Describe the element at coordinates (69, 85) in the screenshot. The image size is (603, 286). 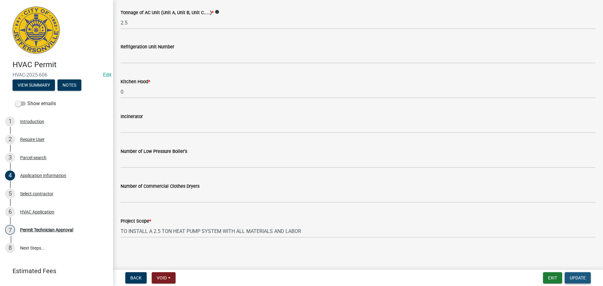
I see `wm-modal-confirm: Notes` at that location.